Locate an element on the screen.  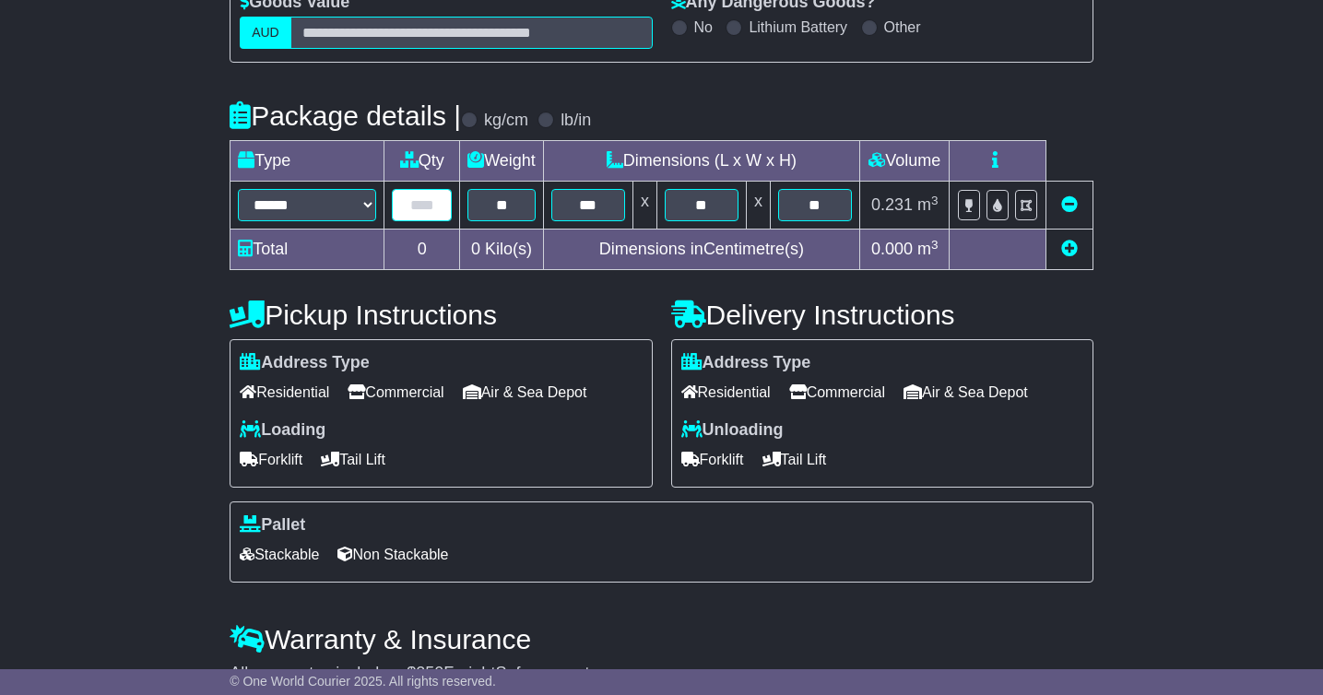
span: Stackable is located at coordinates (279, 554).